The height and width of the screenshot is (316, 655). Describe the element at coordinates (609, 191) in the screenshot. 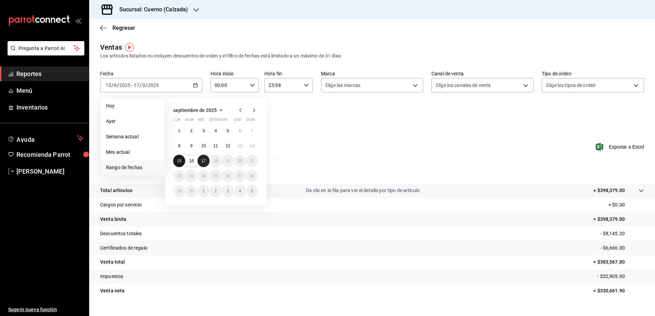

I see `p: + $398,379.00` at that location.